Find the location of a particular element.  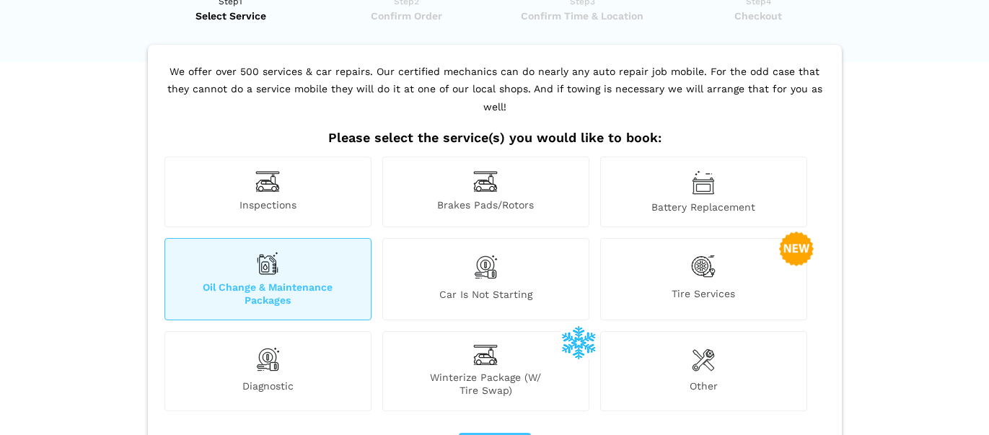

span: Confirm Order is located at coordinates (406, 16).